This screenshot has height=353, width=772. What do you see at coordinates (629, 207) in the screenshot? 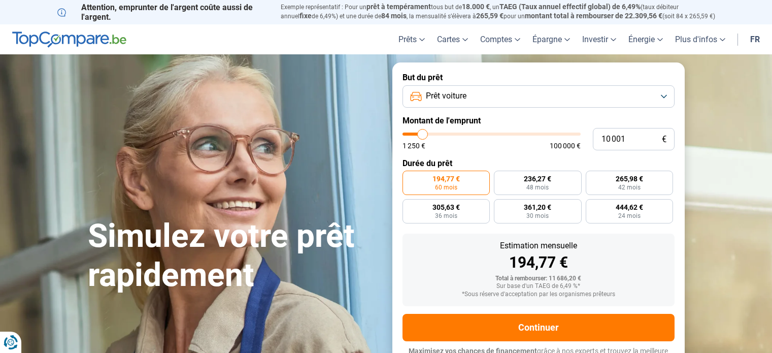
I see `span: 444,62 €` at bounding box center [629, 207].